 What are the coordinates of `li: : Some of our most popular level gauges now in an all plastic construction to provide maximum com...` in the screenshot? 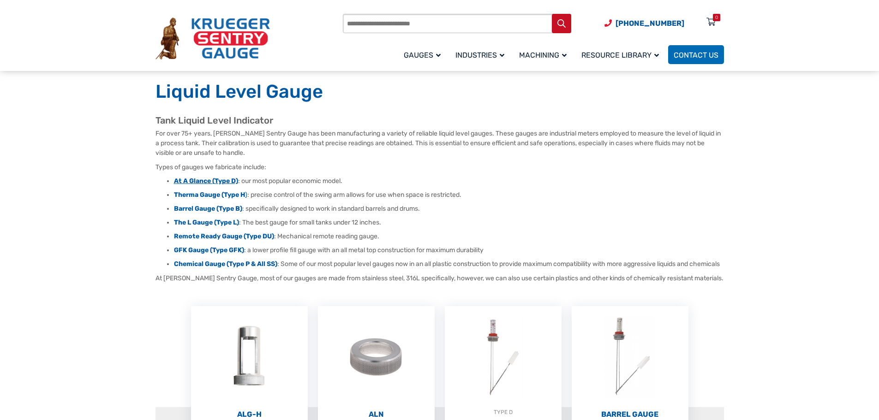 It's located at (449, 264).